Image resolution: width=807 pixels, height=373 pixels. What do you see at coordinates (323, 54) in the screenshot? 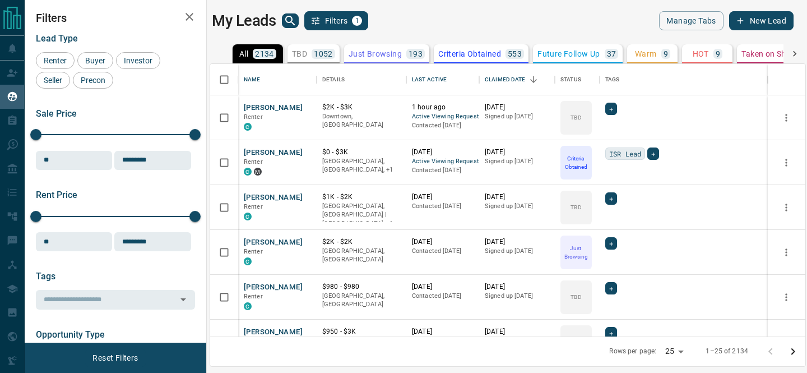
I see `p: 1052` at bounding box center [323, 54].